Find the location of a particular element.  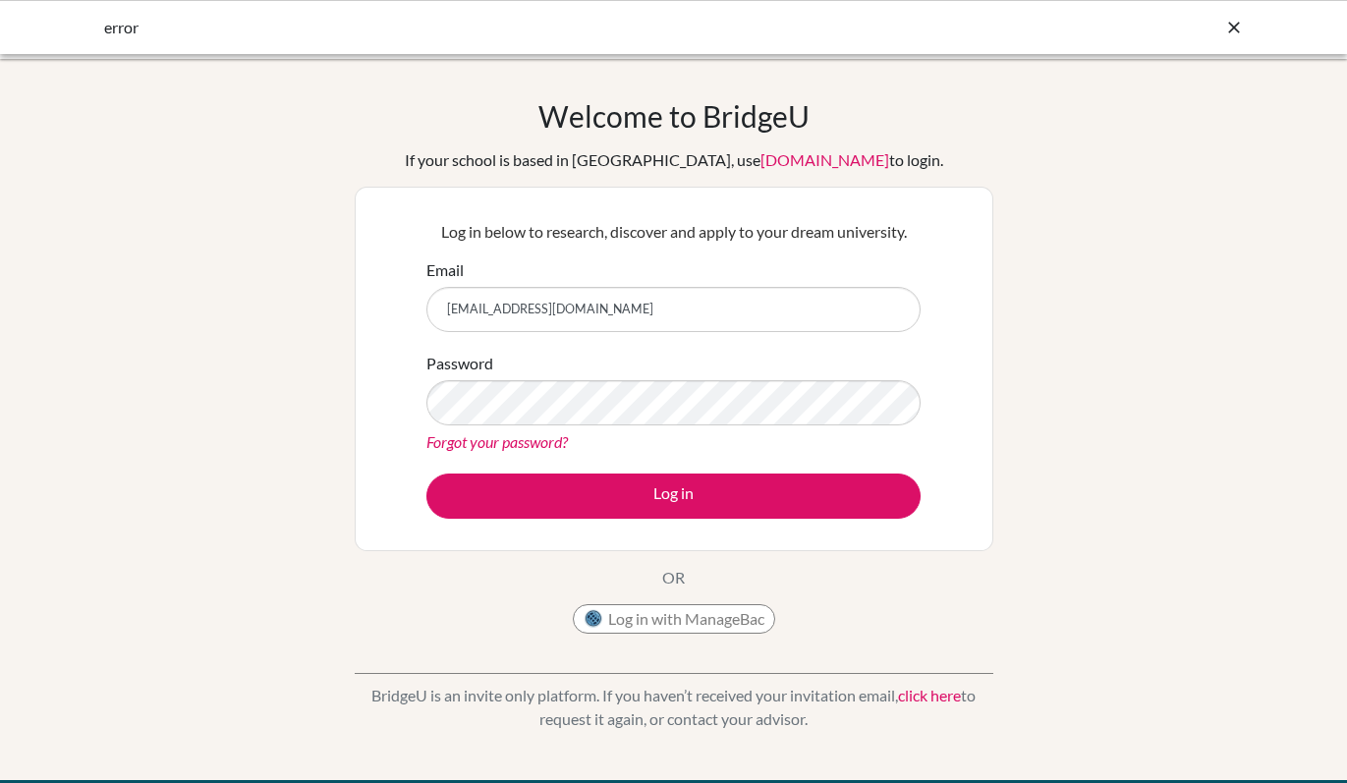

h1: Welcome to BridgeU is located at coordinates (674, 116).